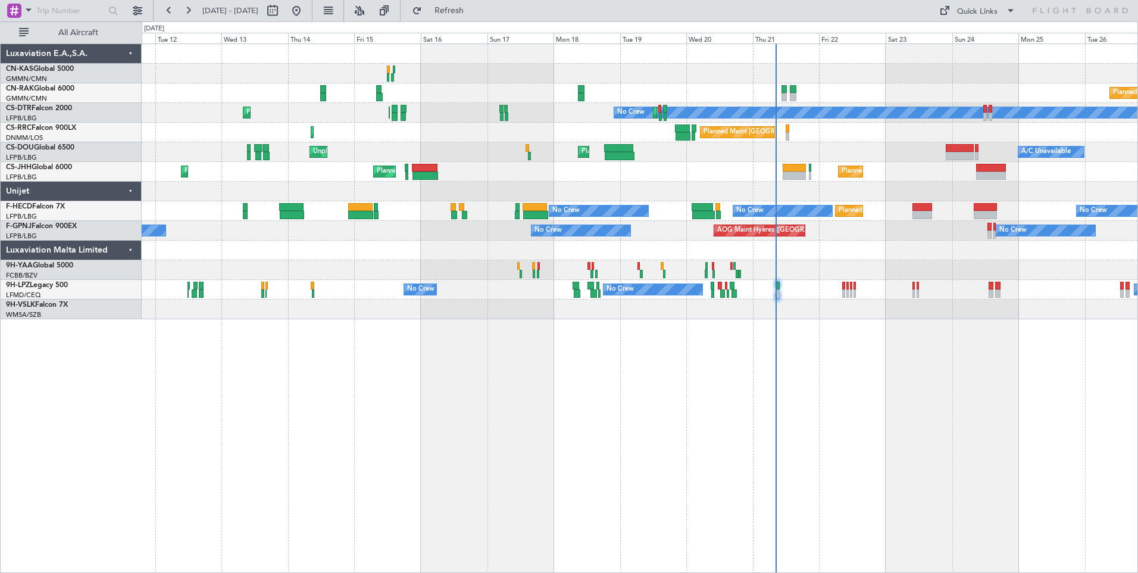 The image size is (1138, 573). What do you see at coordinates (19, 265) in the screenshot?
I see `span: 9H-YAA` at bounding box center [19, 265].